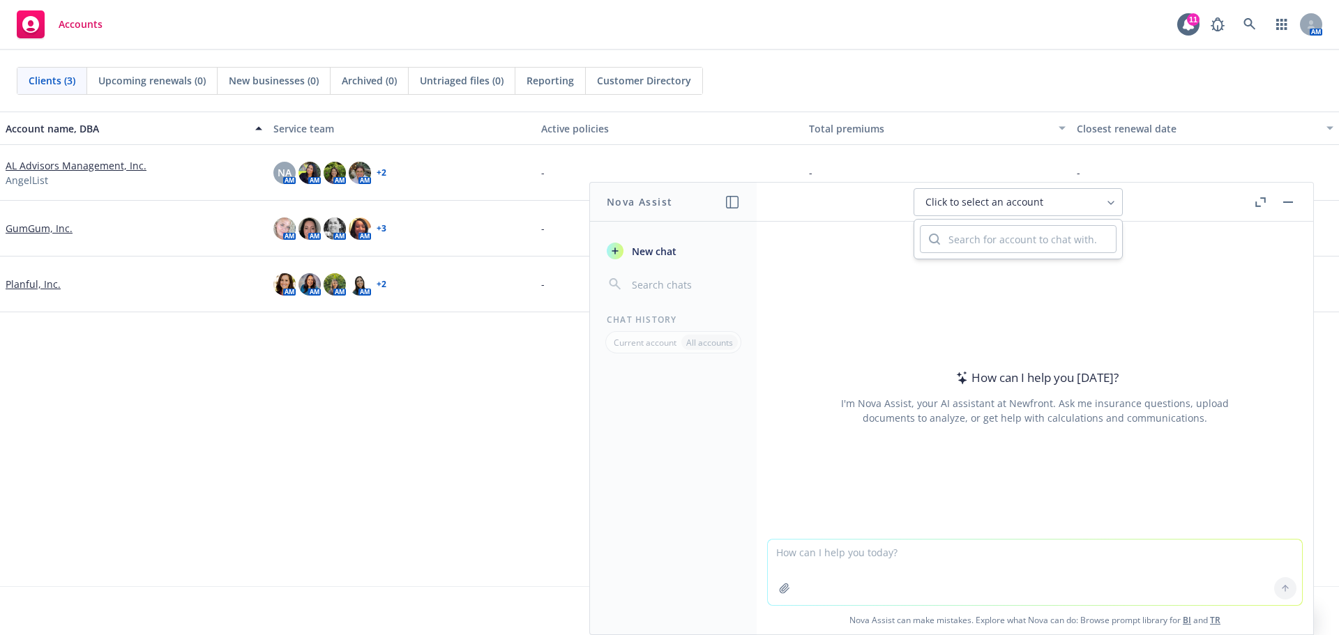  I want to click on button: Active policies, so click(670, 128).